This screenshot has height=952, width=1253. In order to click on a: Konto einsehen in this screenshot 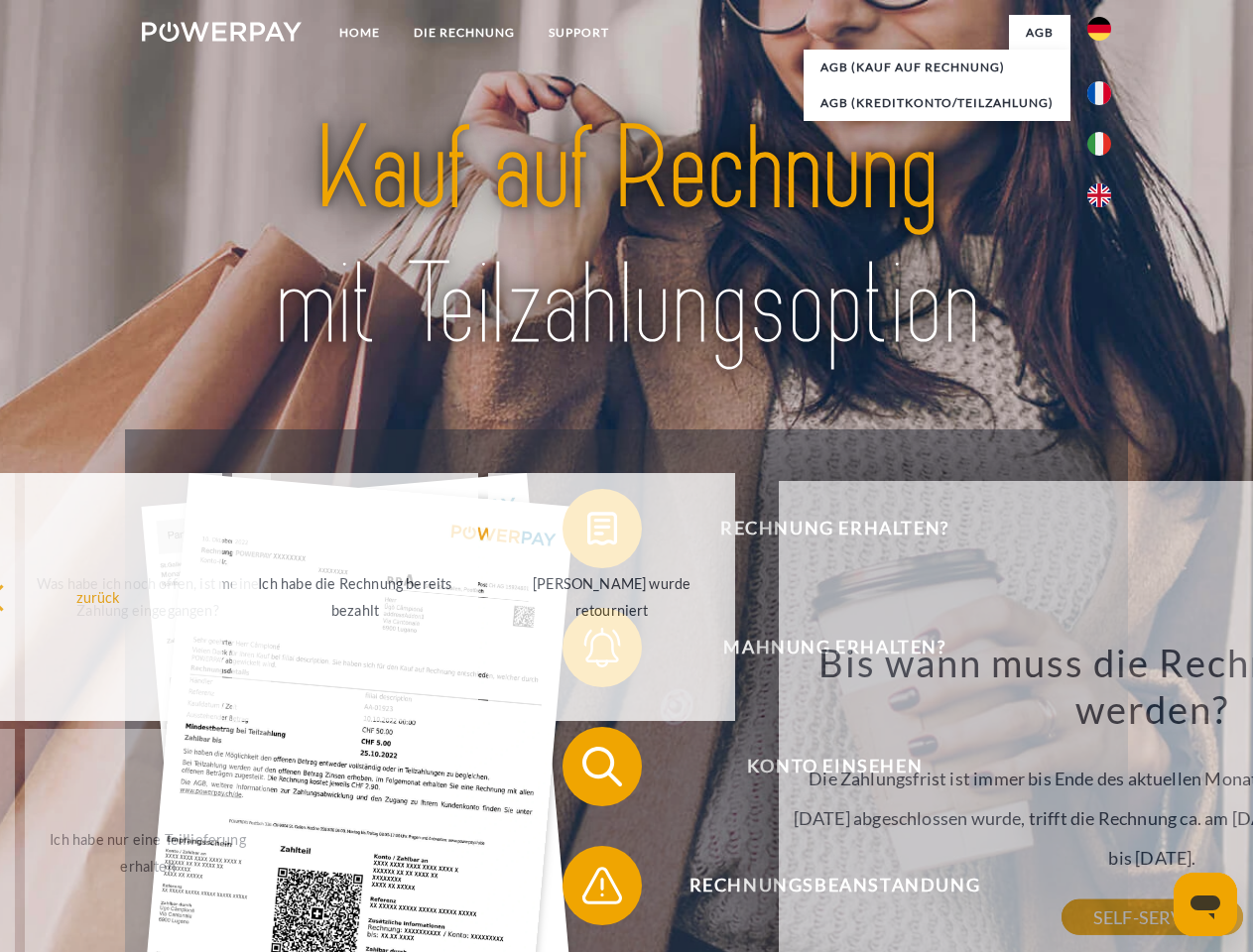, I will do `click(820, 767)`.